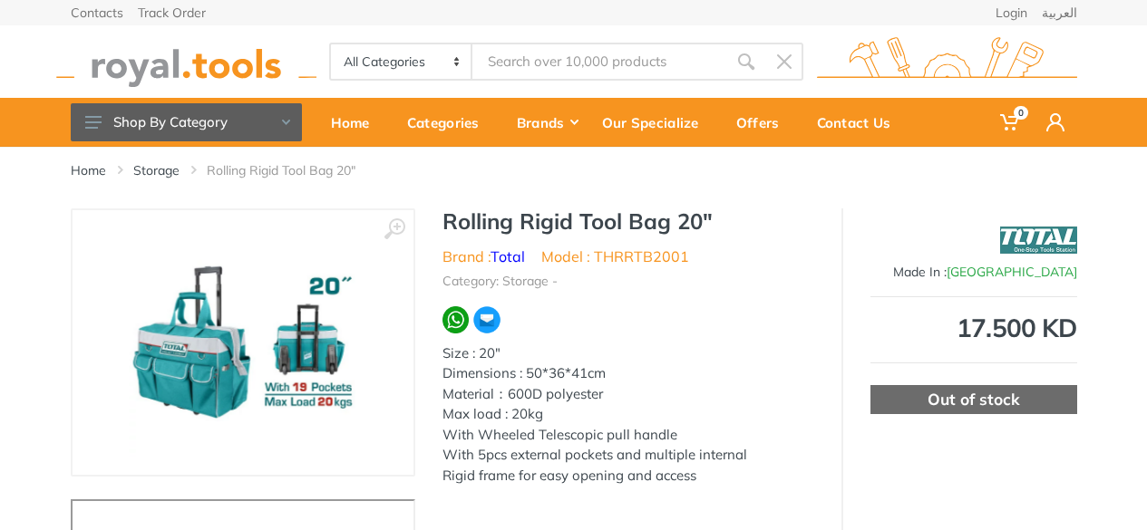 The image size is (1147, 530). Describe the element at coordinates (763, 122) in the screenshot. I see `a: Offers` at that location.